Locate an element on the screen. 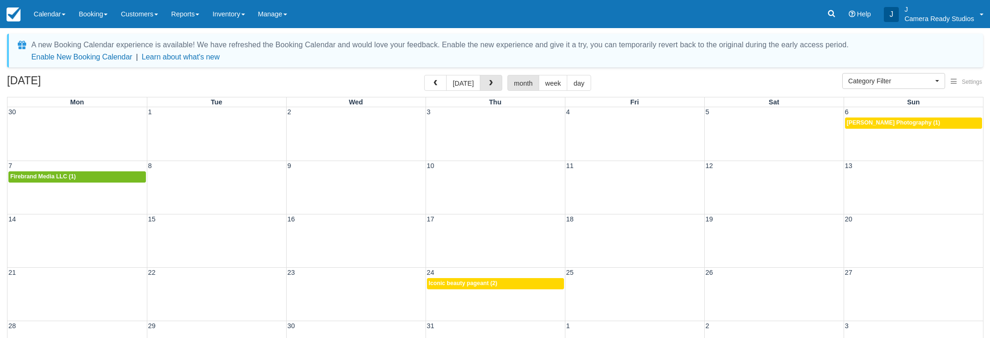  span: 18 is located at coordinates (570, 219).